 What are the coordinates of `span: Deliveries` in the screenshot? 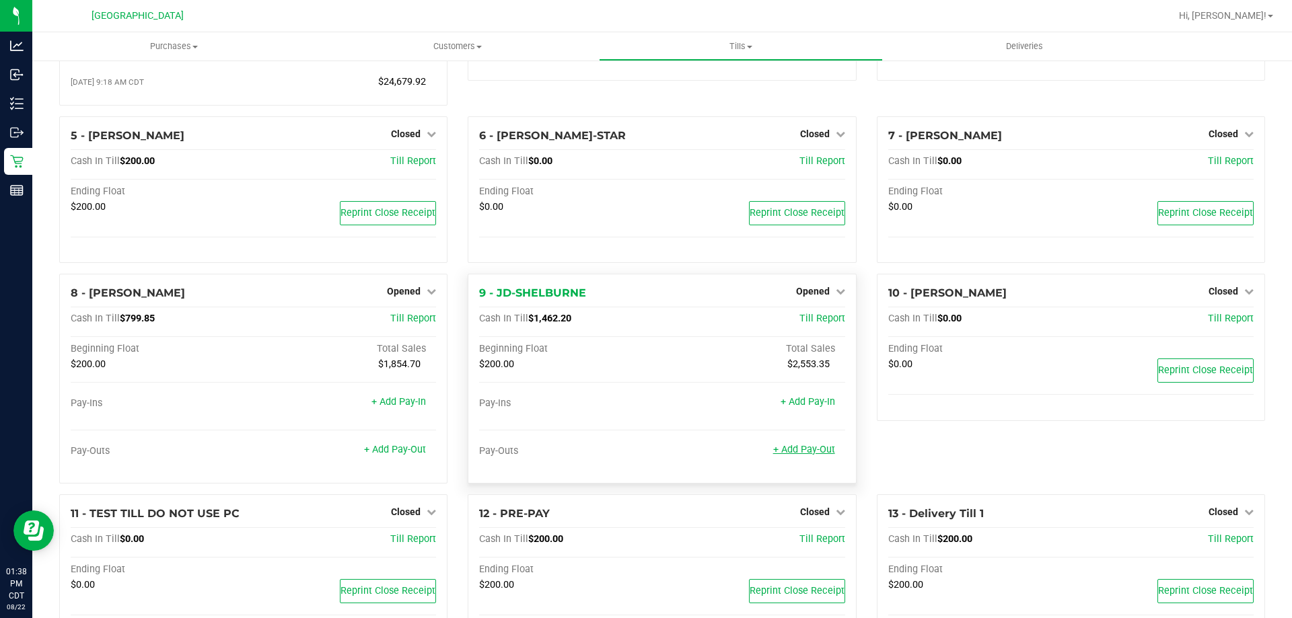 It's located at (1024, 46).